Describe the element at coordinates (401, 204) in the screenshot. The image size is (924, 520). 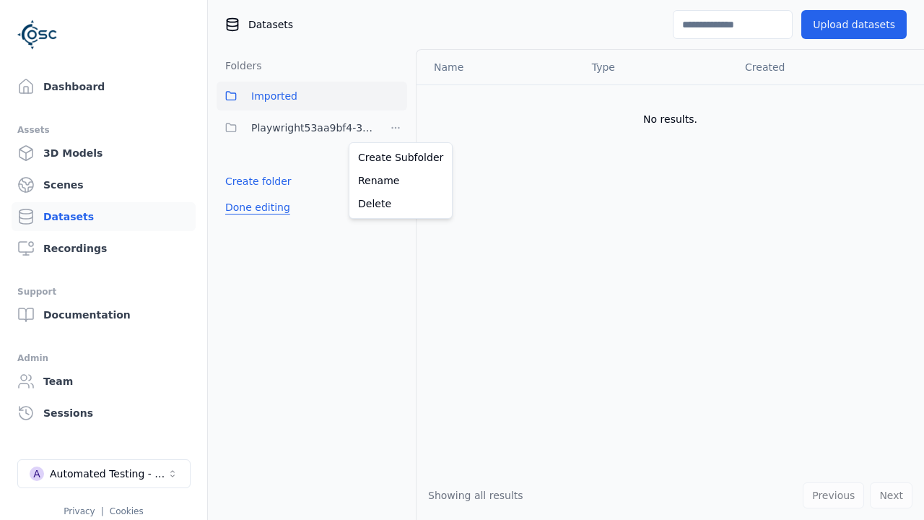
I see `div: Delete` at that location.